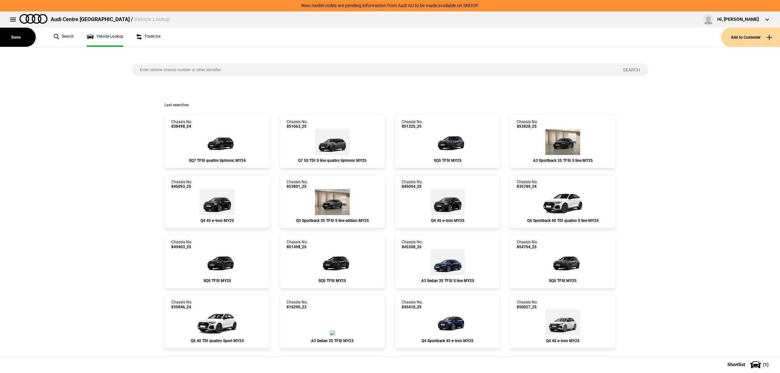 This screenshot has width=780, height=373. What do you see at coordinates (177, 105) in the screenshot?
I see `span: Last searches:` at bounding box center [177, 105].